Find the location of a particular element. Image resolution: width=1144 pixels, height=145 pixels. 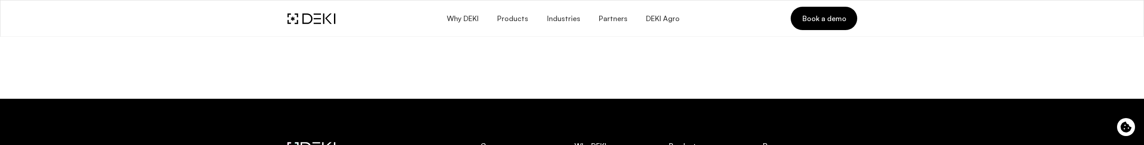

span: Industries is located at coordinates (563, 18).